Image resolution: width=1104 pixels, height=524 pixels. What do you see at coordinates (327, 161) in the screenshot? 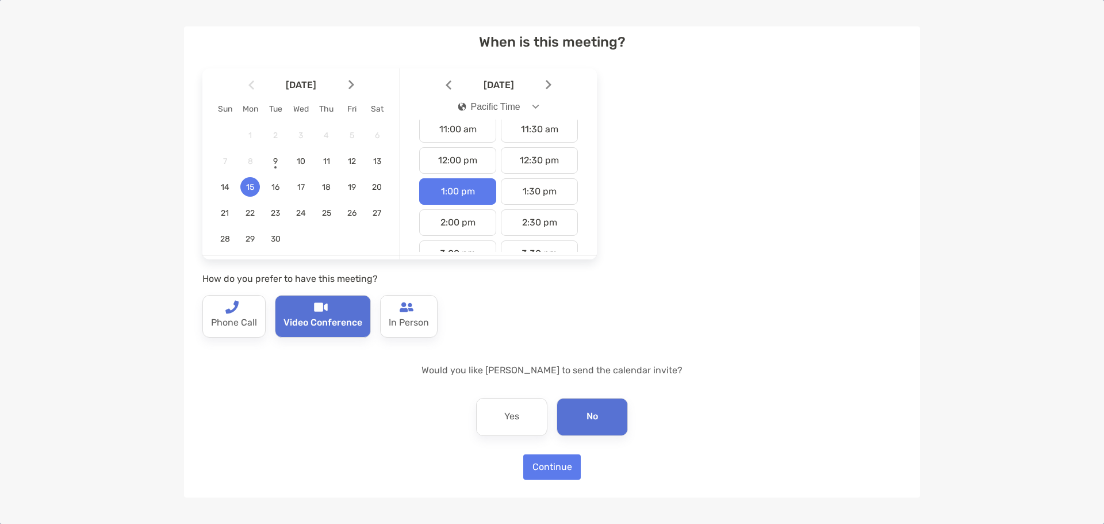
I see `span: 11` at bounding box center [327, 161].